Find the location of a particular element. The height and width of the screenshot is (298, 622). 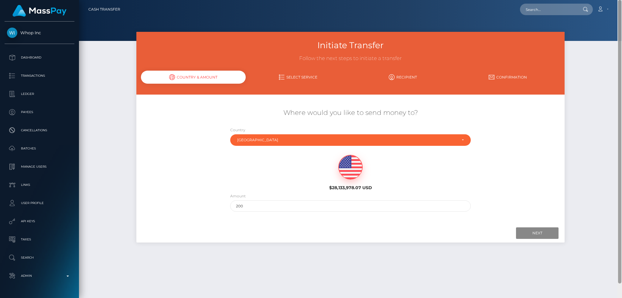

img: MassPay Logo is located at coordinates (39, 11).